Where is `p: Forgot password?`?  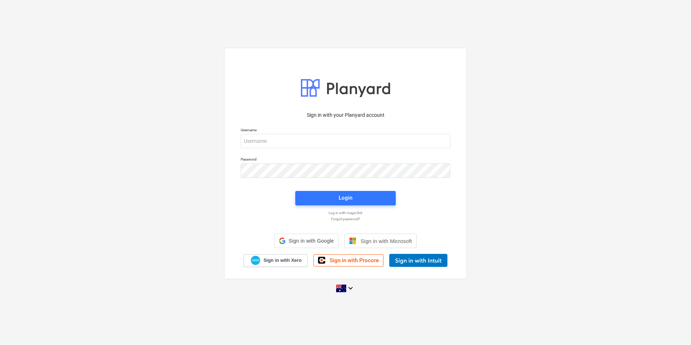 p: Forgot password? is located at coordinates (345, 219).